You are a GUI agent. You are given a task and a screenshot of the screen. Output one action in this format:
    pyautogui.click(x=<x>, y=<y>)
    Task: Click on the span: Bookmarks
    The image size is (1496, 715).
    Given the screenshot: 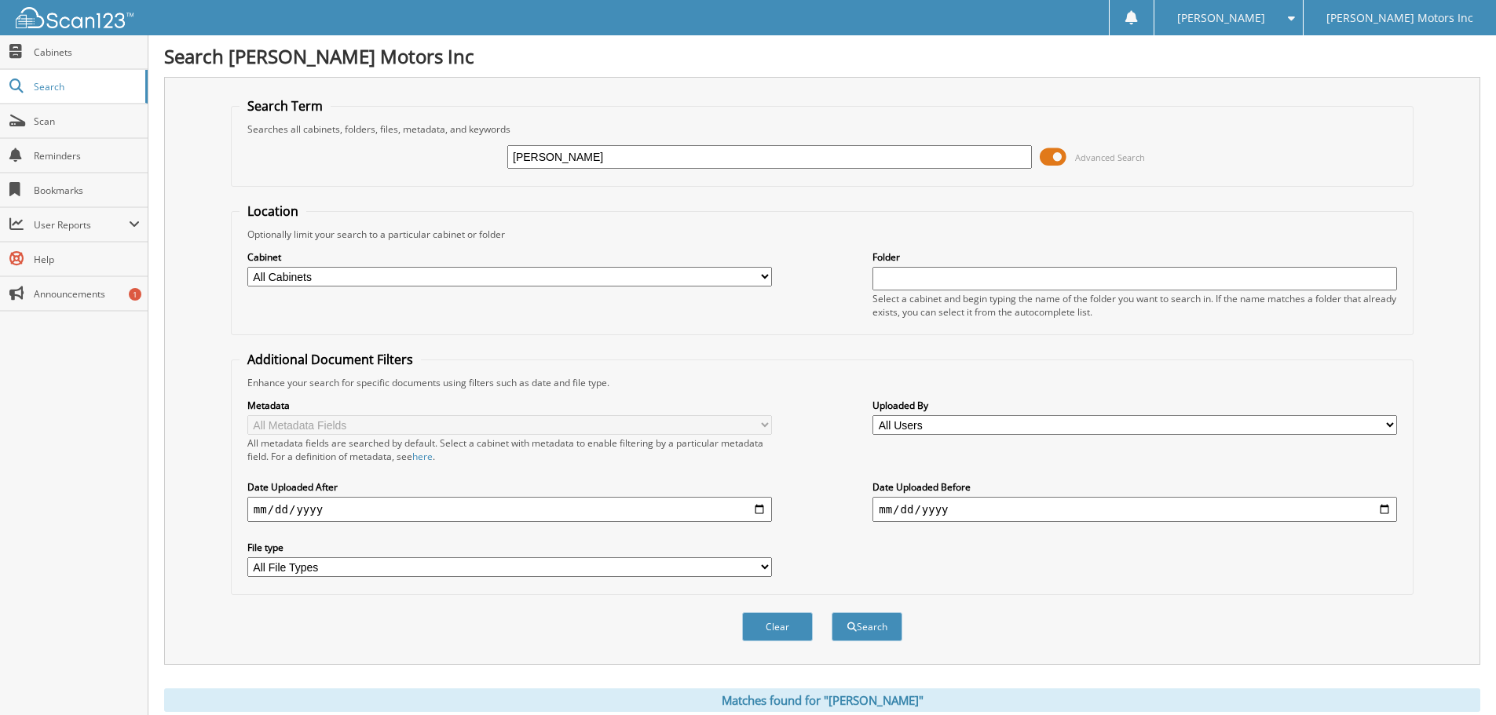 What is the action you would take?
    pyautogui.click(x=86, y=190)
    